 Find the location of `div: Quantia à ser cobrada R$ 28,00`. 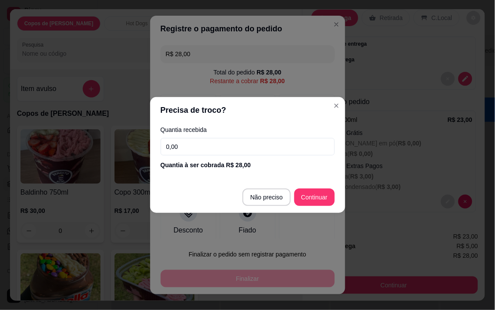

div: Quantia à ser cobrada R$ 28,00 is located at coordinates (248, 165).